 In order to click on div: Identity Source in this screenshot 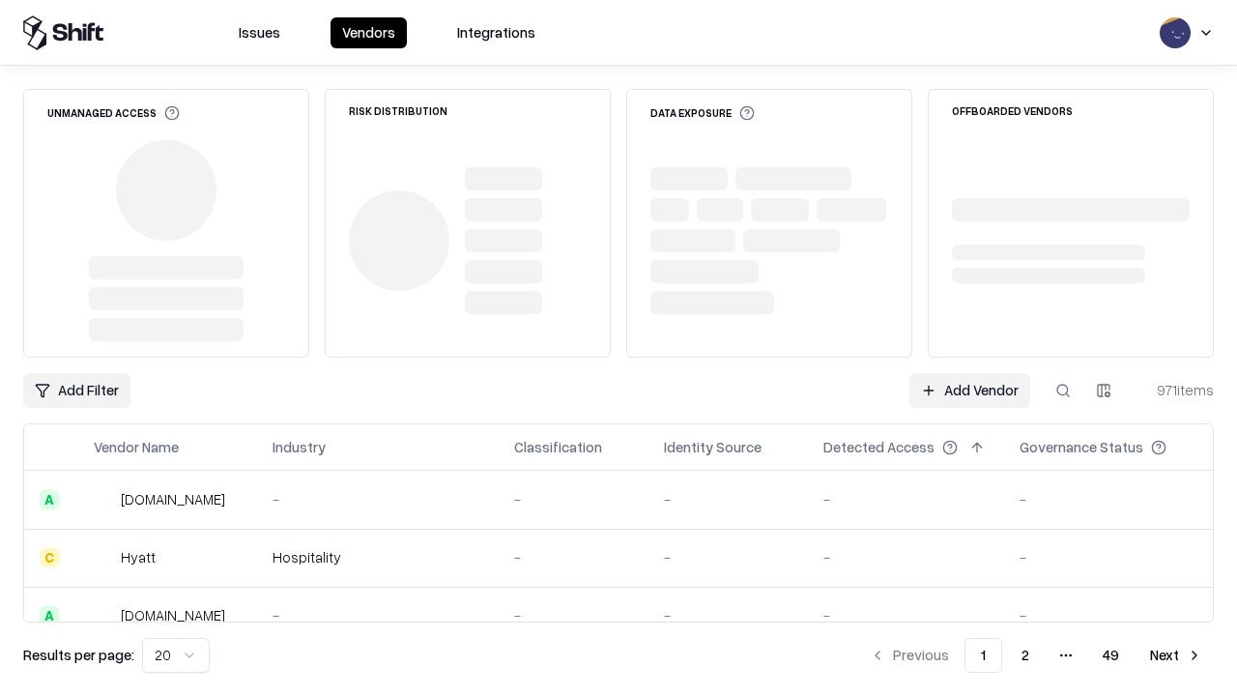, I will do `click(712, 446)`.